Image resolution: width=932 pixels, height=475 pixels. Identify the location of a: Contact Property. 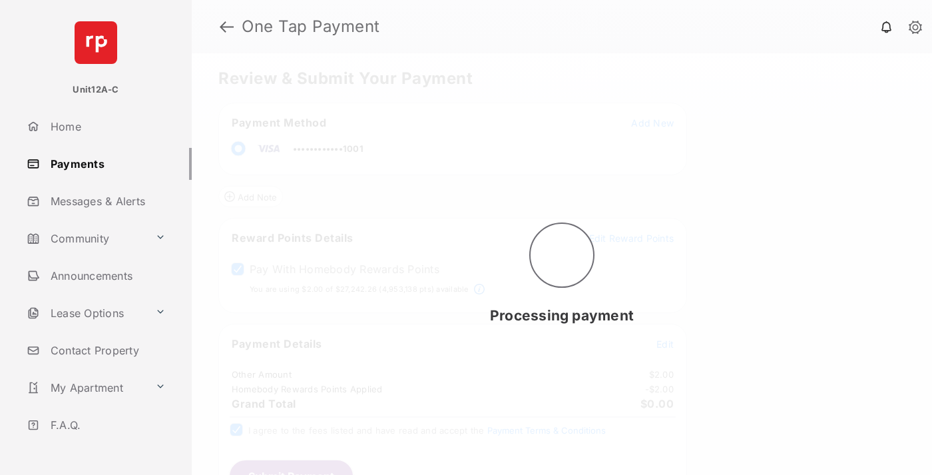
(107, 350).